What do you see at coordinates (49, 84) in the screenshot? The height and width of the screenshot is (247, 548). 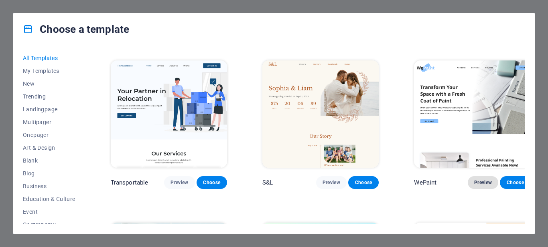 I see `span: New` at bounding box center [49, 84].